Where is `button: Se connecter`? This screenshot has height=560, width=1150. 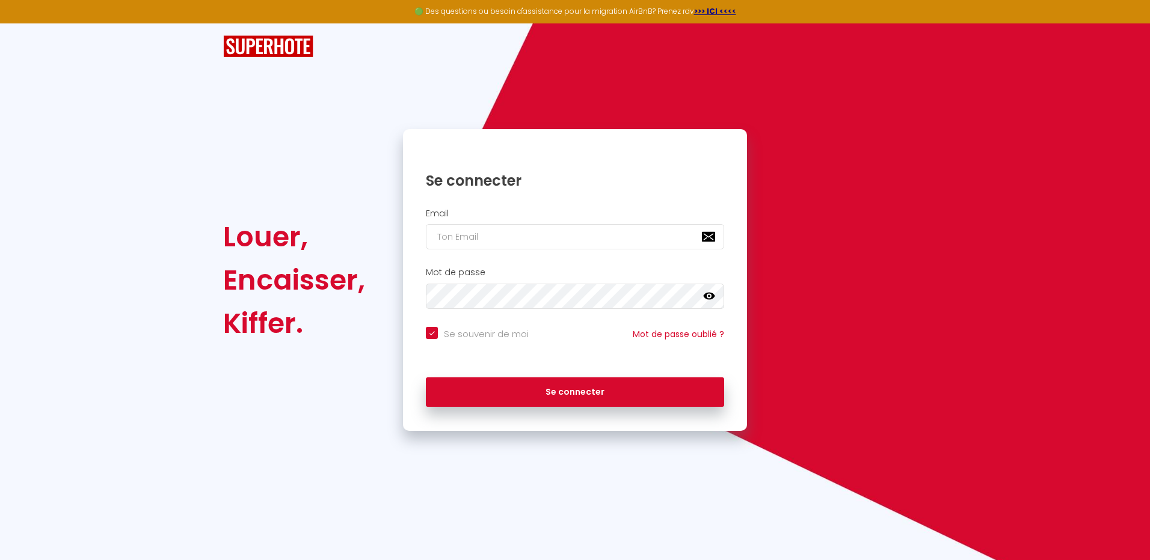 button: Se connecter is located at coordinates (575, 393).